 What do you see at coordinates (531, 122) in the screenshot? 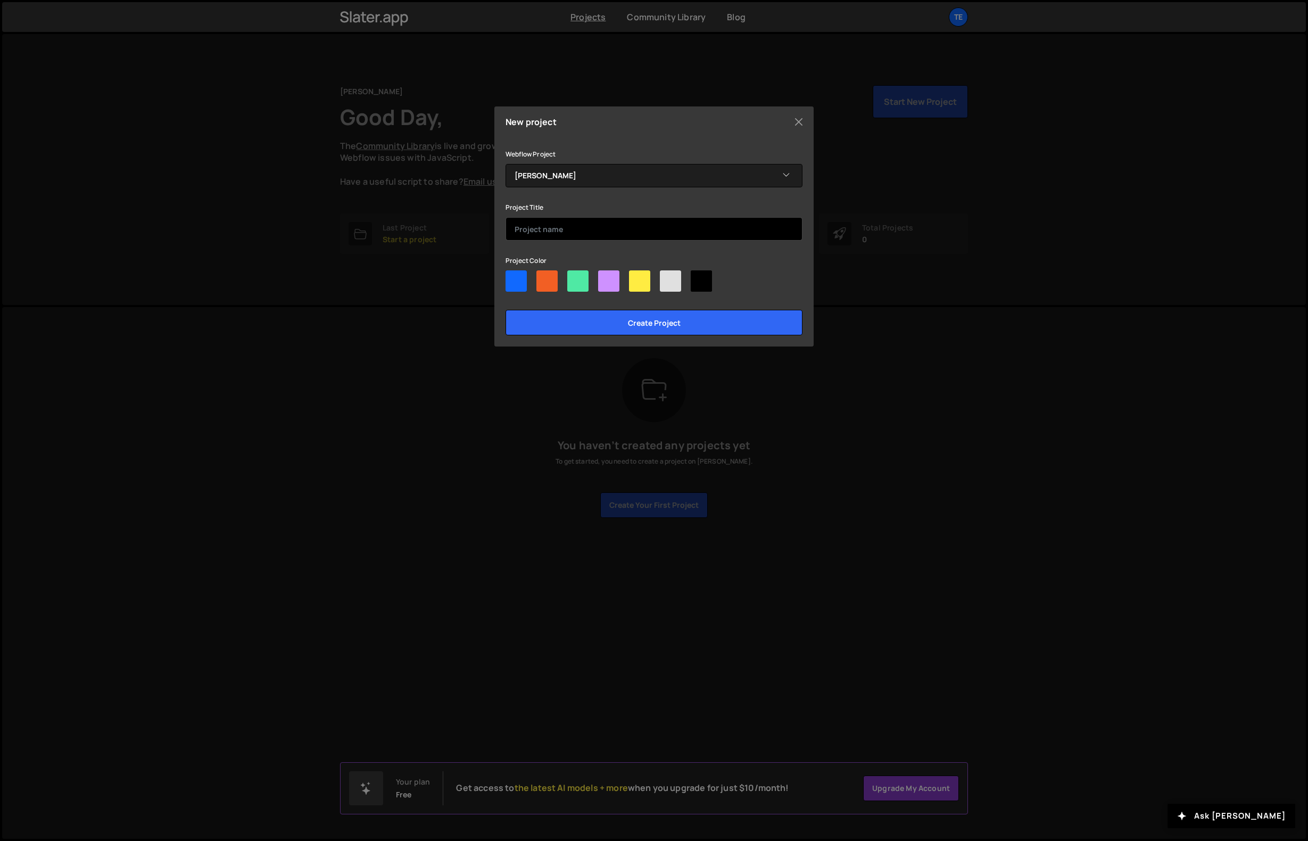
I see `h5: New project` at bounding box center [531, 122].